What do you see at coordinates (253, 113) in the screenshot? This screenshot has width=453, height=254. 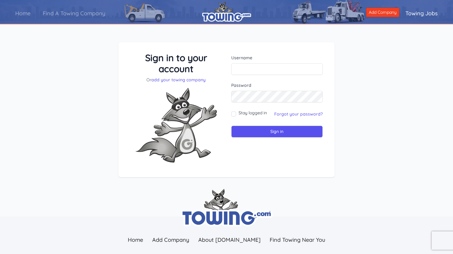 I see `label: Stay logged in` at bounding box center [253, 113].